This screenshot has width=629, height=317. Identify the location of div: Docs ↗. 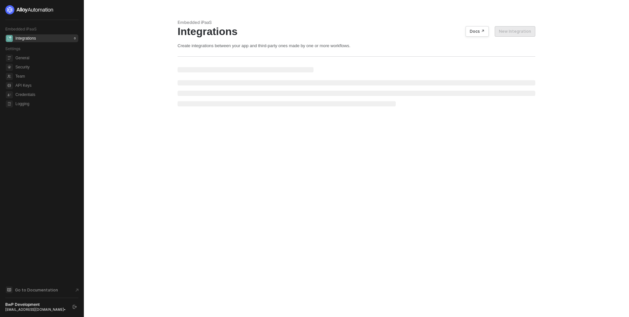
(477, 31).